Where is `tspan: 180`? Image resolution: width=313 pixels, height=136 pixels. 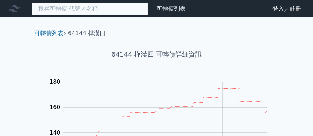
tspan: 180 is located at coordinates (55, 82).